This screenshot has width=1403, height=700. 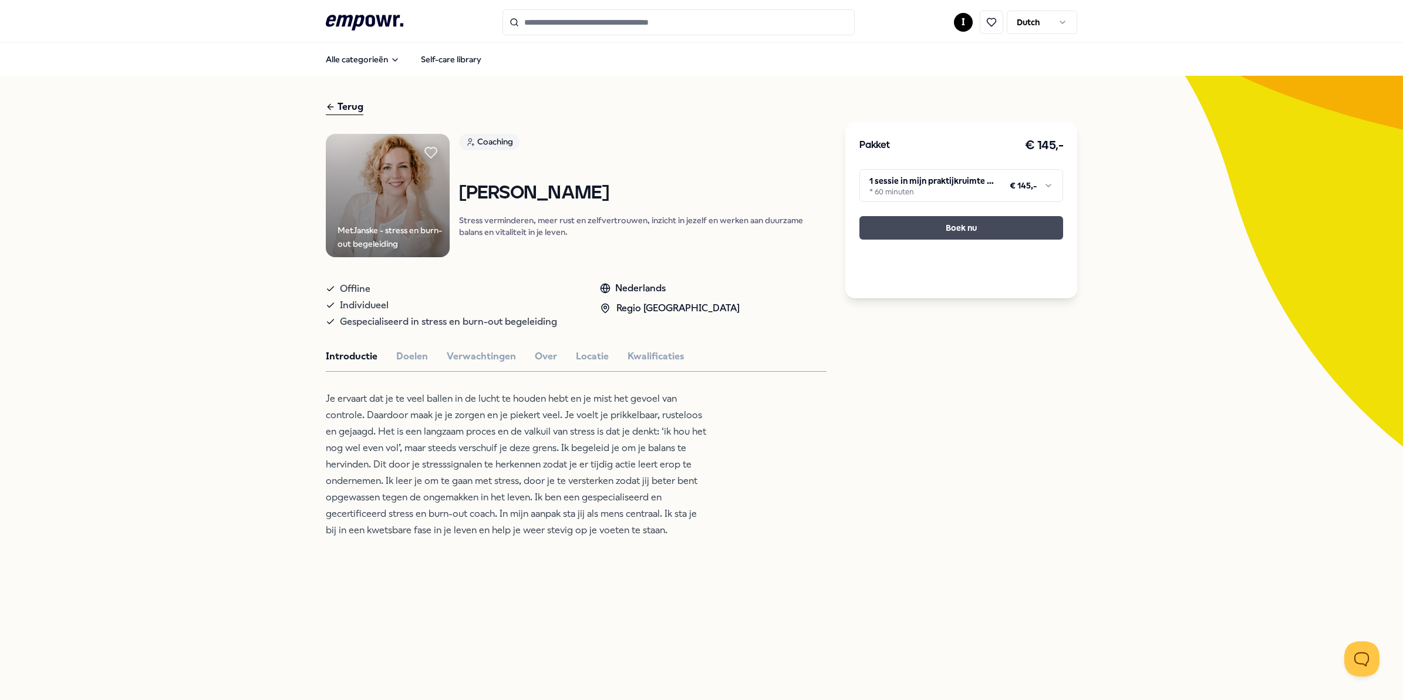 I want to click on button: Alle categorieën, so click(x=363, y=59).